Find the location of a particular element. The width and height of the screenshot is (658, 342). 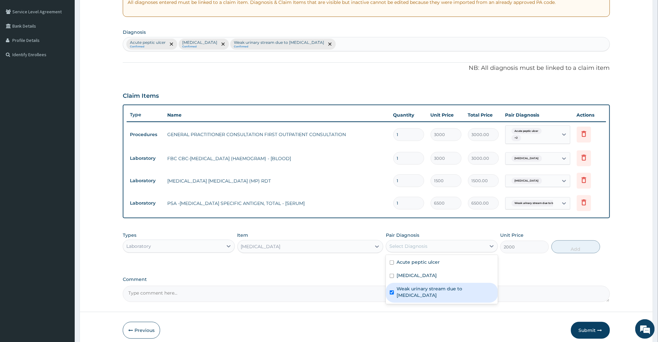

th: Actions is located at coordinates (589, 115).